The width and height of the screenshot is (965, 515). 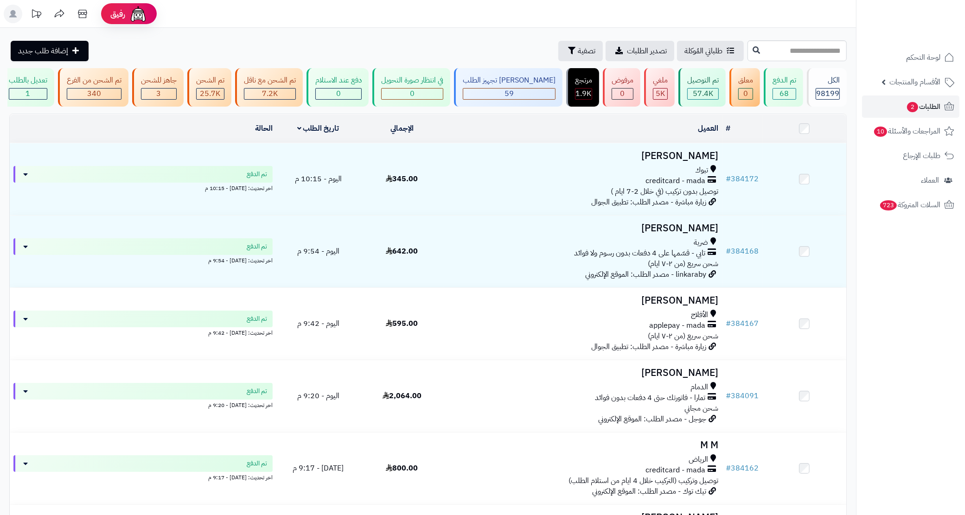 I want to click on a: مرتجع 1.9K, so click(x=582, y=87).